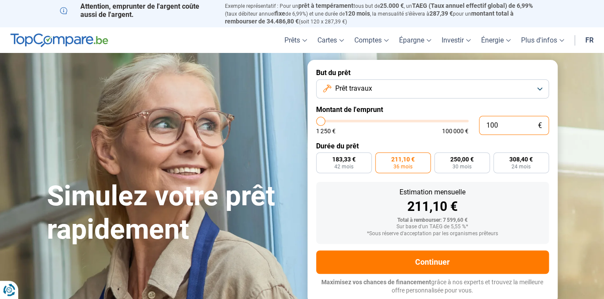 The image size is (604, 299). I want to click on div: Estimation mensuelle, so click(432, 192).